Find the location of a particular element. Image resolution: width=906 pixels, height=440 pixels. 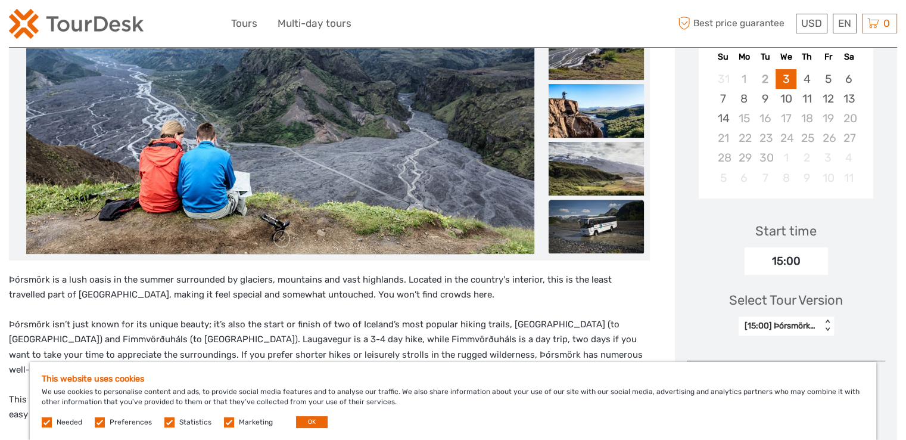

div: Choose Friday, September 5th, 2025 is located at coordinates (827, 79).